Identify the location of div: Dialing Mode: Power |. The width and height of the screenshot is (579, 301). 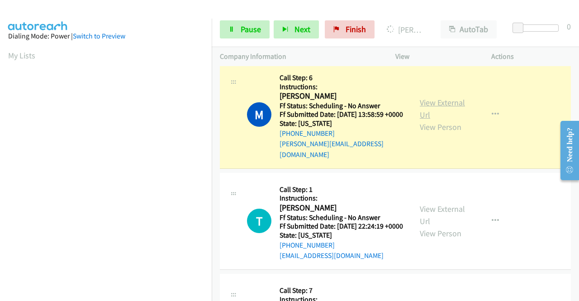
(106, 36).